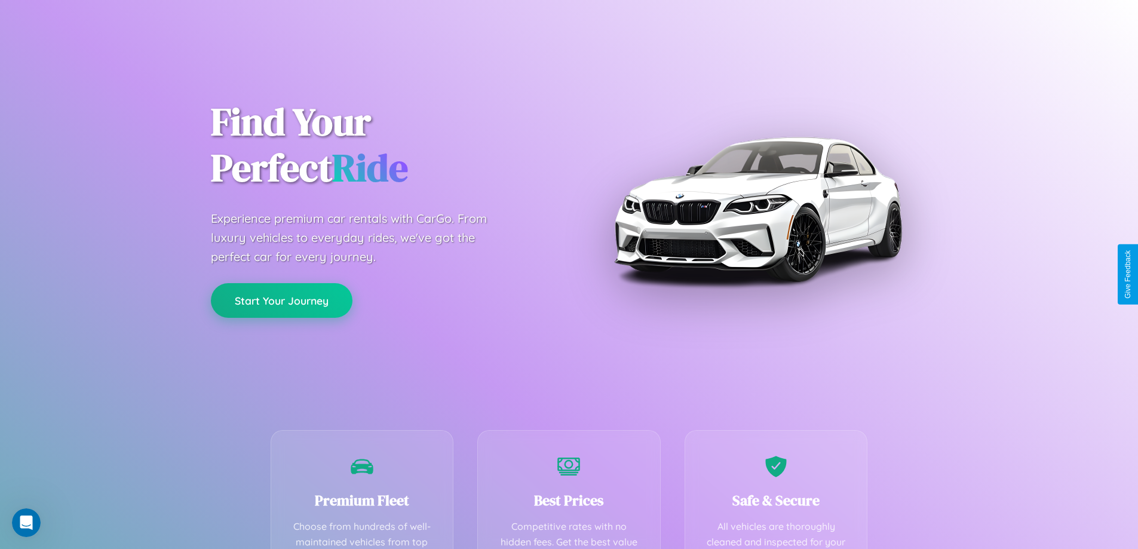 Image resolution: width=1138 pixels, height=549 pixels. What do you see at coordinates (381, 145) in the screenshot?
I see `h1: Find Your Perfect` at bounding box center [381, 145].